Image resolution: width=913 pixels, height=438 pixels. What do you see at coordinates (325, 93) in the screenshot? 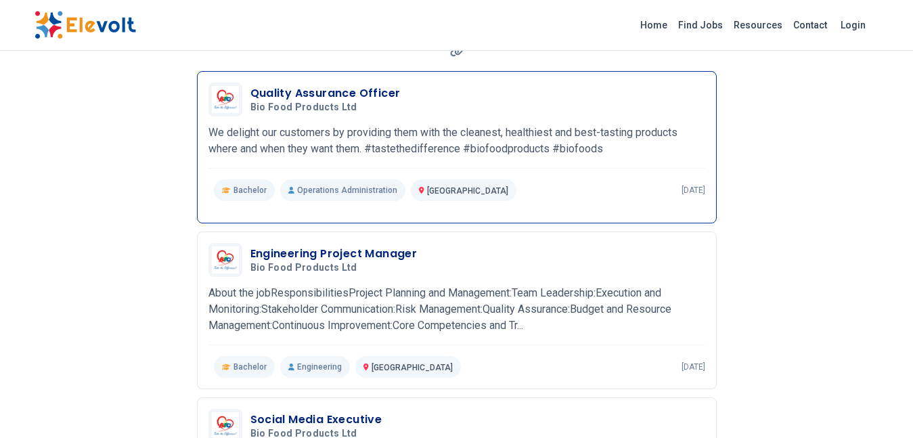
I see `h3: Quality Assurance Officer` at bounding box center [325, 93].